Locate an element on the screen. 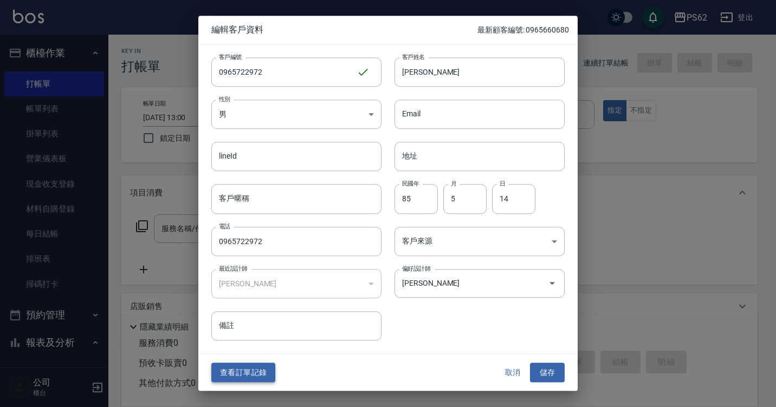  div: 男 is located at coordinates (296, 114).